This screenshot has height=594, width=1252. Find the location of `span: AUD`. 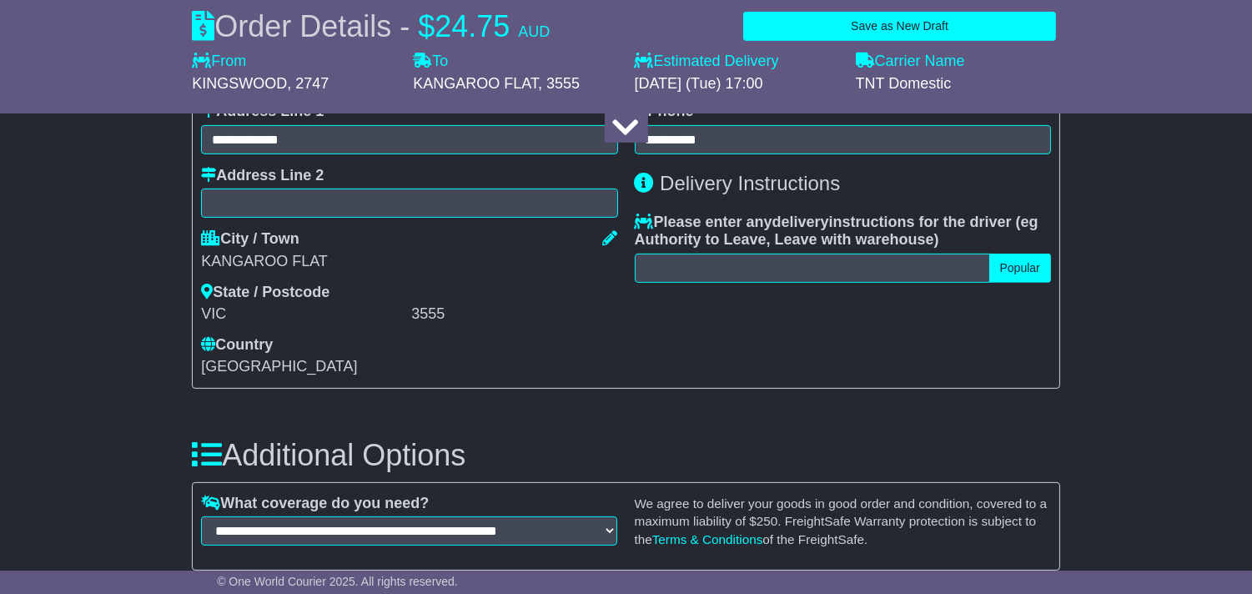

span: AUD is located at coordinates (534, 32).